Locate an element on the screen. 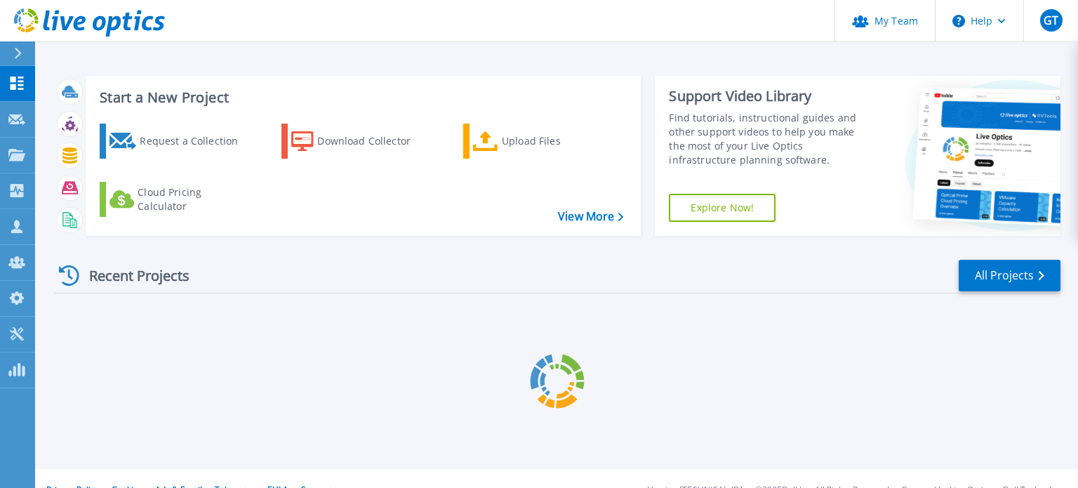  div: Download Collector is located at coordinates (374, 141).